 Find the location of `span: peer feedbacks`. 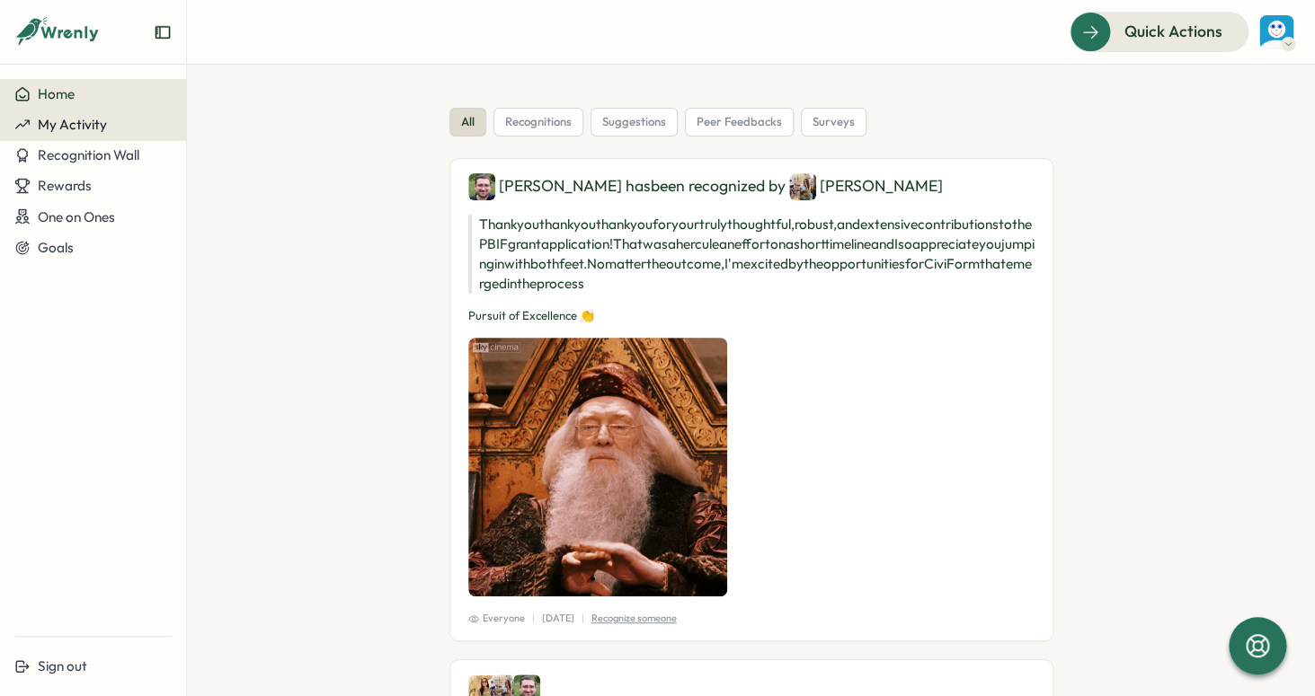

span: peer feedbacks is located at coordinates (739, 122).